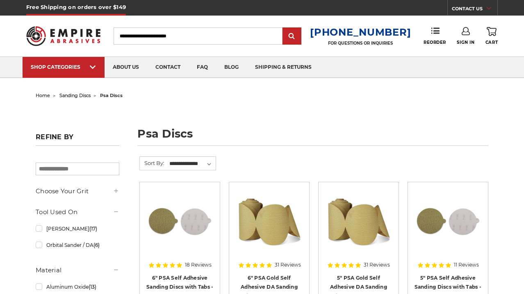 This screenshot has width=524, height=294. I want to click on span: Reorder, so click(434, 42).